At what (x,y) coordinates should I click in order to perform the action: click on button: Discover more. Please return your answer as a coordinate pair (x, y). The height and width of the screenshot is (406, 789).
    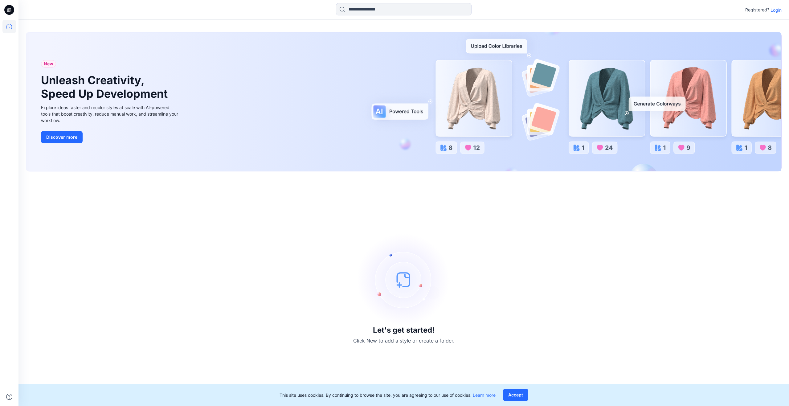
    Looking at the image, I should click on (62, 137).